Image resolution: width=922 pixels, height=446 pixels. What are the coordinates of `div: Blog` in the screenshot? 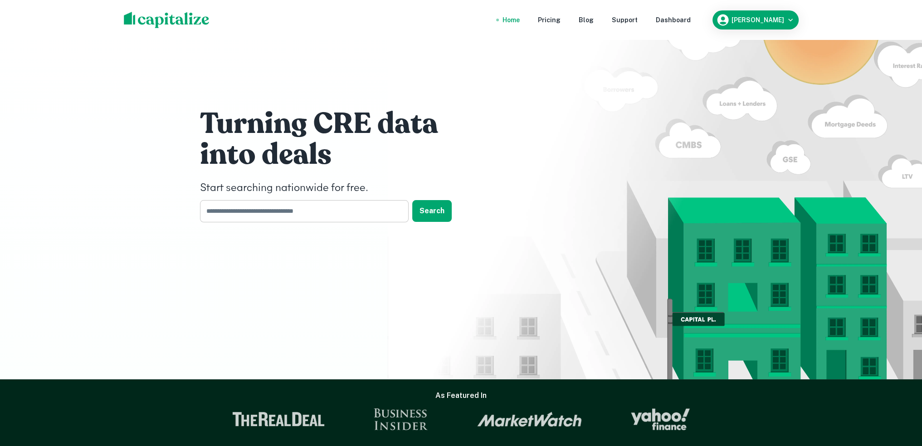 It's located at (586, 20).